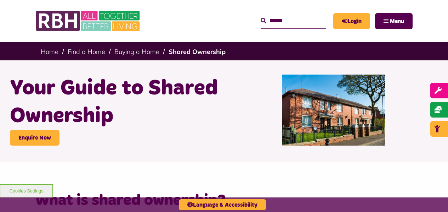  Describe the element at coordinates (89, 21) in the screenshot. I see `img: RBH` at that location.